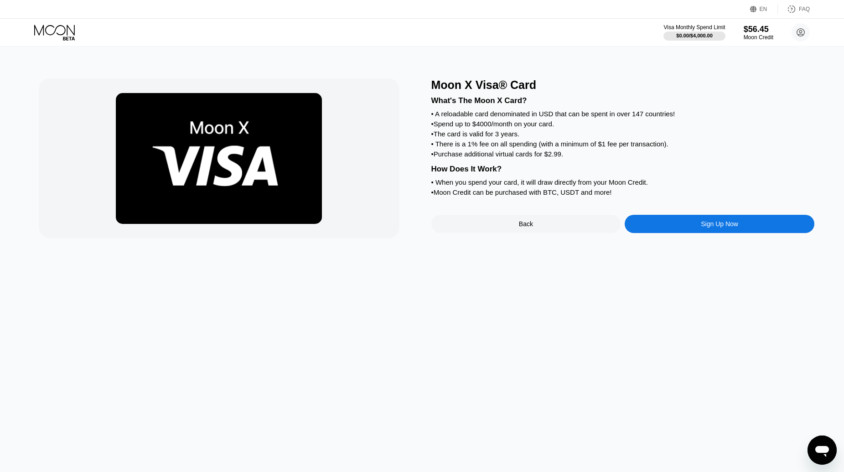 Image resolution: width=844 pixels, height=472 pixels. Describe the element at coordinates (758, 32) in the screenshot. I see `div: $56.45Moon Credit` at that location.